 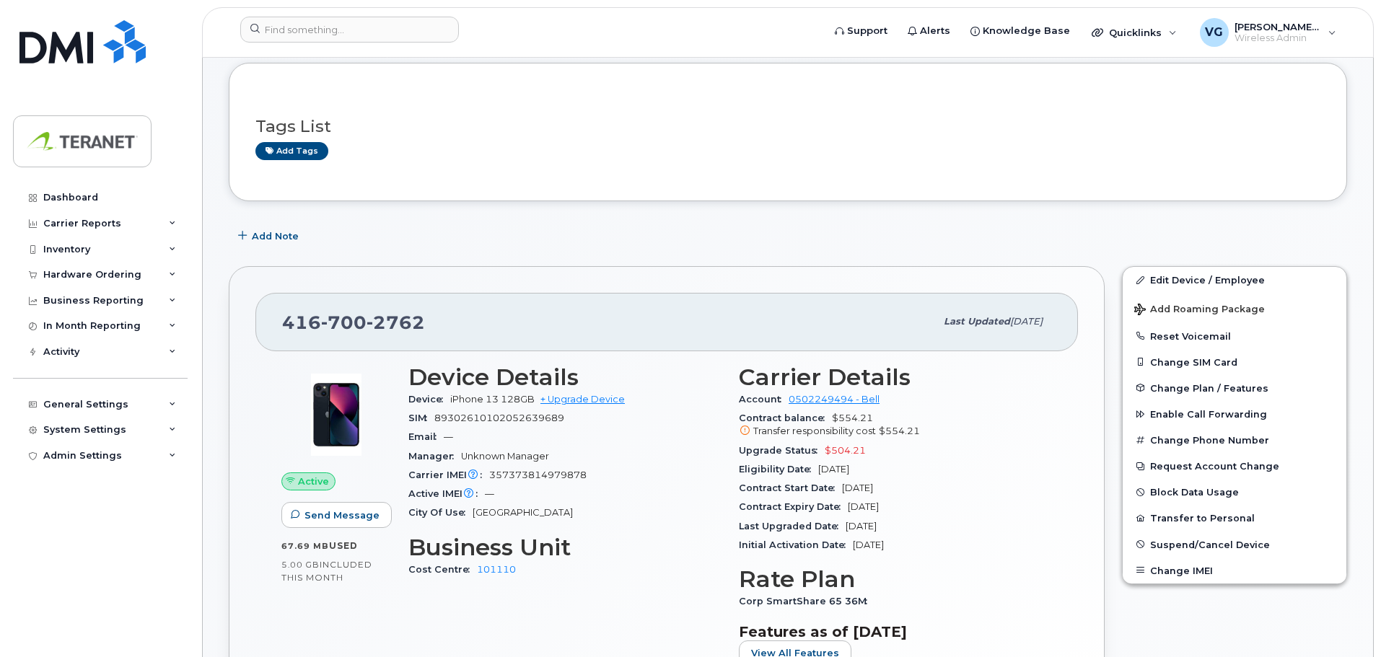 What do you see at coordinates (1199, 310) in the screenshot?
I see `span: Add Roaming Package` at bounding box center [1199, 310].